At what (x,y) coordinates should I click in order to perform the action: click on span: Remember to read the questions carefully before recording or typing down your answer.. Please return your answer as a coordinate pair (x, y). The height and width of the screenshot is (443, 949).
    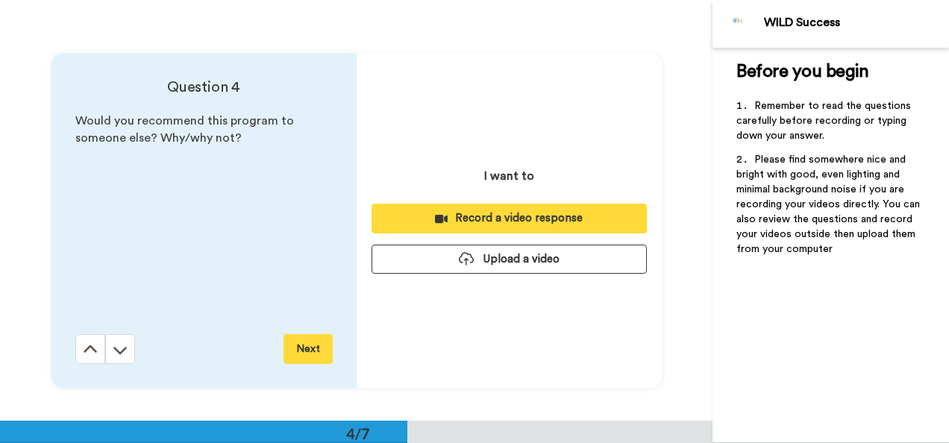
    Looking at the image, I should click on (825, 121).